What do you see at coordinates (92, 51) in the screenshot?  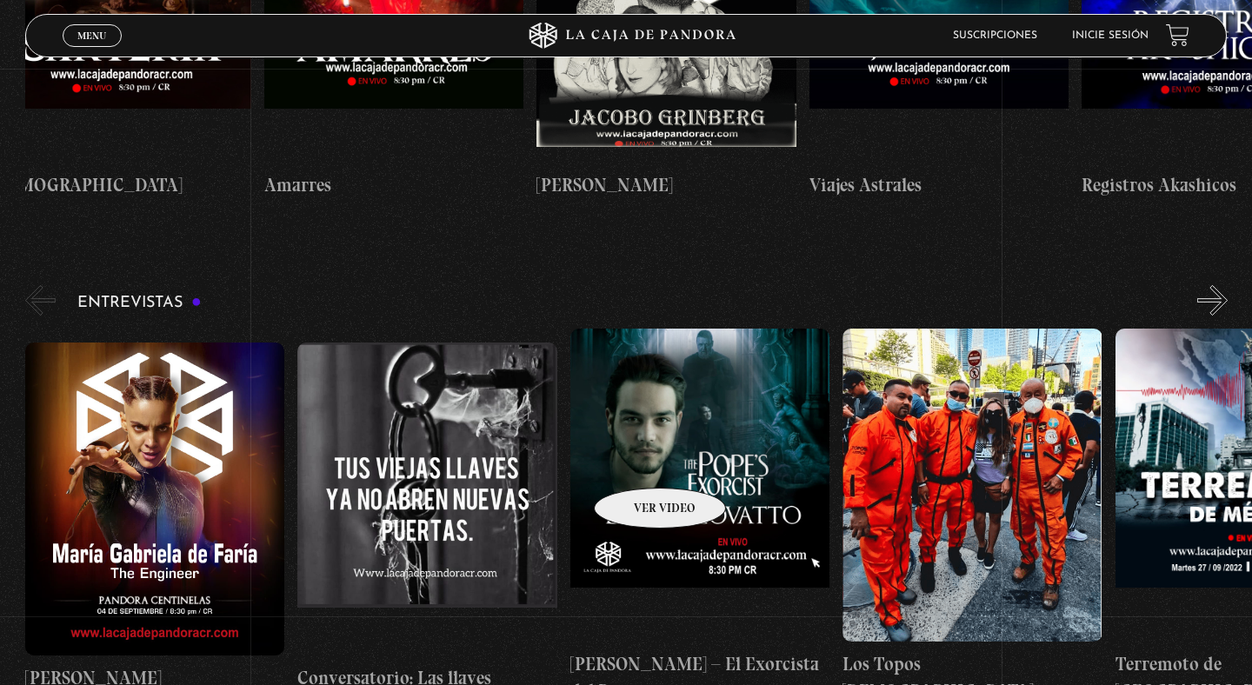 I see `span: Cerrar` at bounding box center [92, 51].